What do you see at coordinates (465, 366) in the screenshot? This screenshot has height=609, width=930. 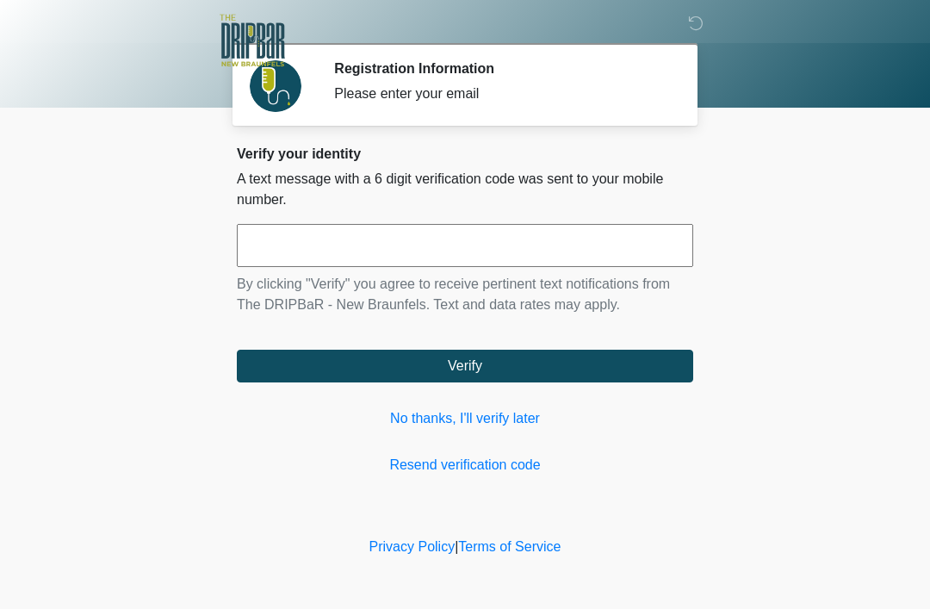 I see `button: Verify` at bounding box center [465, 366].